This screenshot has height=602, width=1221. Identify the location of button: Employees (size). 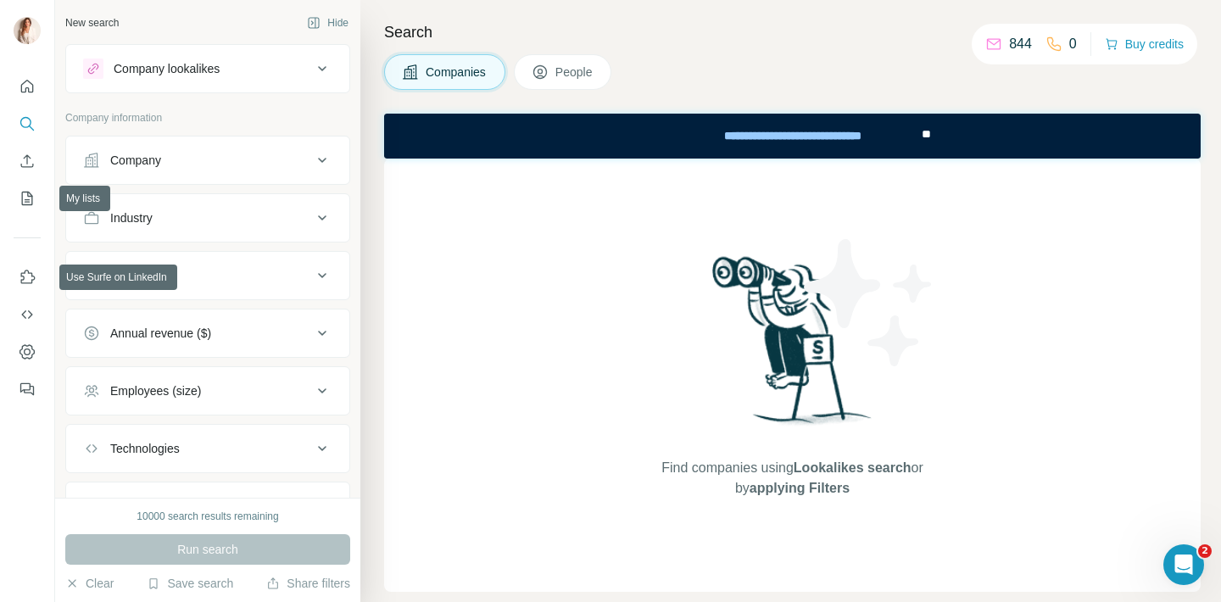
(208, 391).